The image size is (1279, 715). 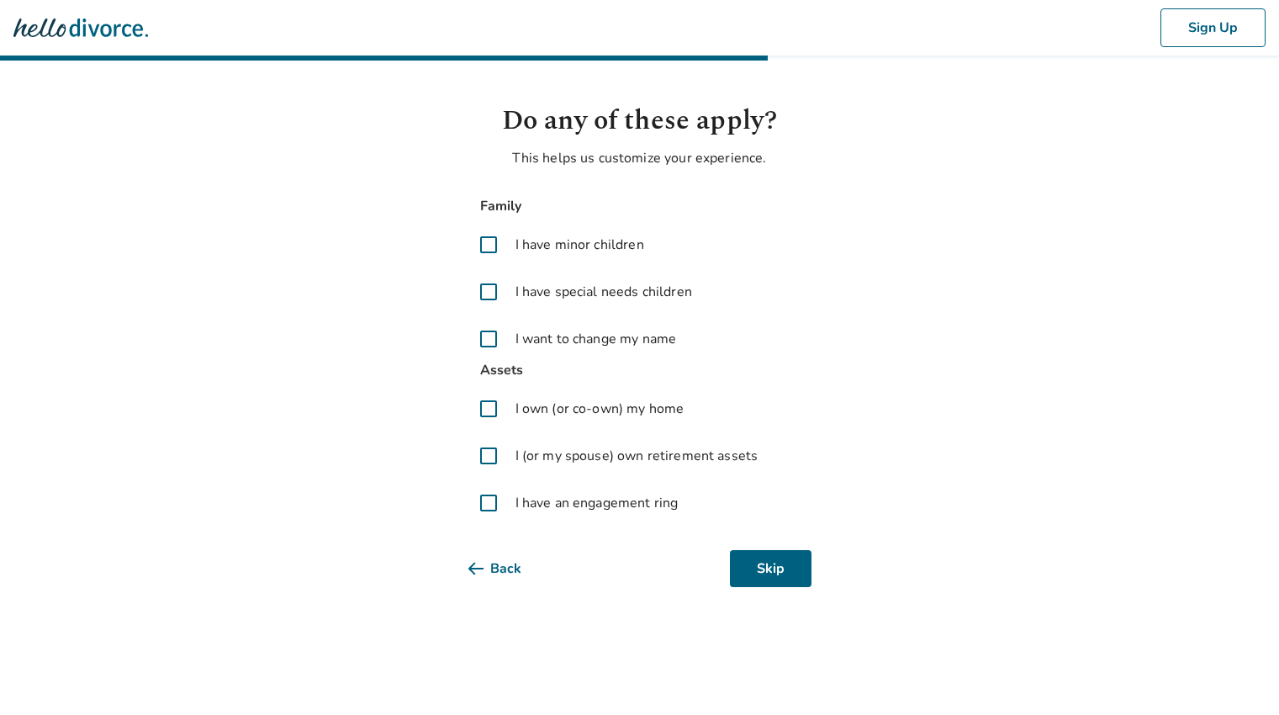 What do you see at coordinates (636, 456) in the screenshot?
I see `span: I (or my spouse) own retirement assets` at bounding box center [636, 456].